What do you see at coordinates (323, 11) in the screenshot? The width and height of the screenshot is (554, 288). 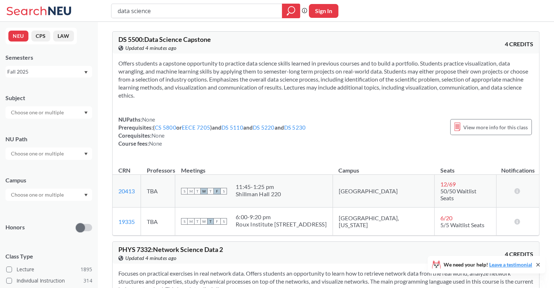 I see `button: Sign In` at bounding box center [323, 11].